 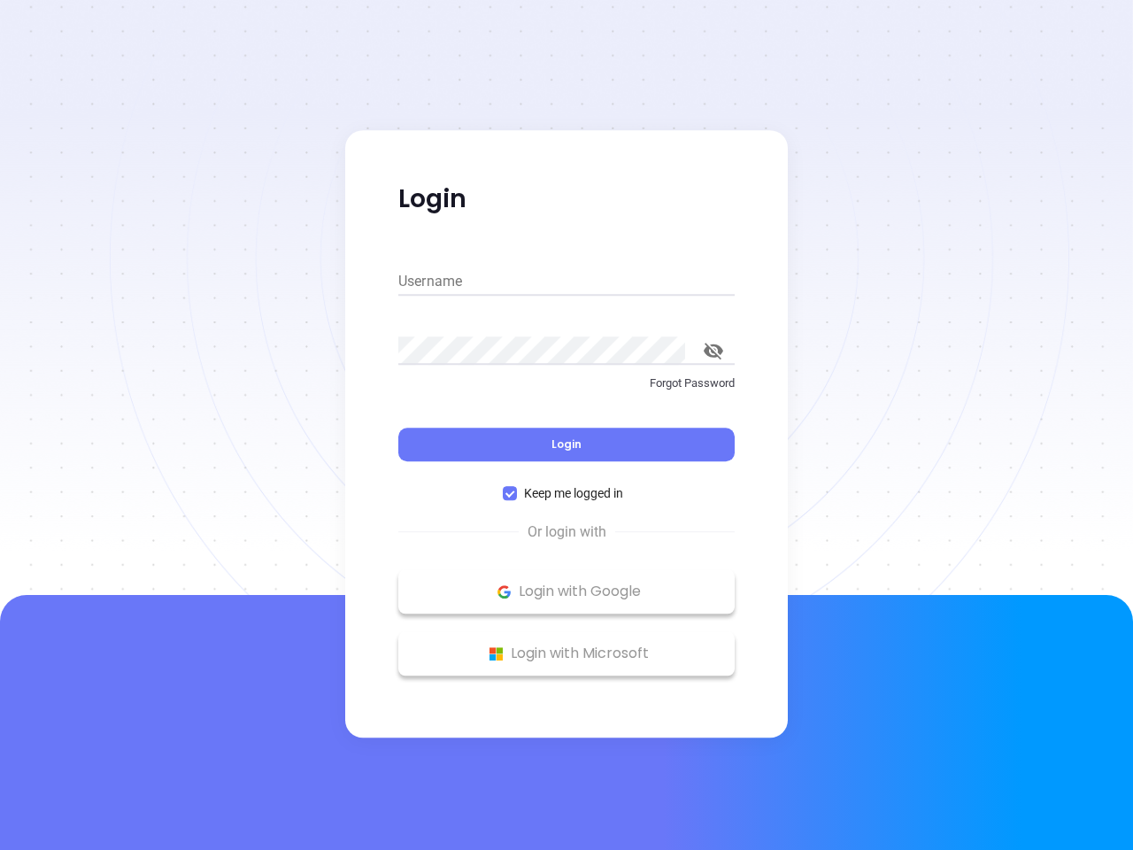 What do you see at coordinates (574, 493) in the screenshot?
I see `span: Keep me logged in` at bounding box center [574, 493].